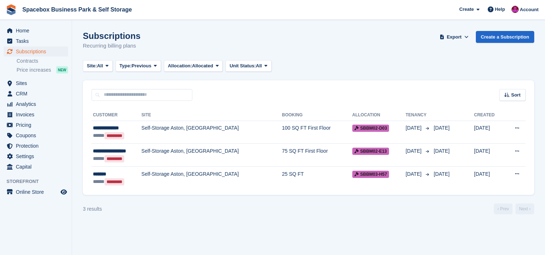  What do you see at coordinates (317, 115) in the screenshot?
I see `th: Booking` at bounding box center [317, 115].